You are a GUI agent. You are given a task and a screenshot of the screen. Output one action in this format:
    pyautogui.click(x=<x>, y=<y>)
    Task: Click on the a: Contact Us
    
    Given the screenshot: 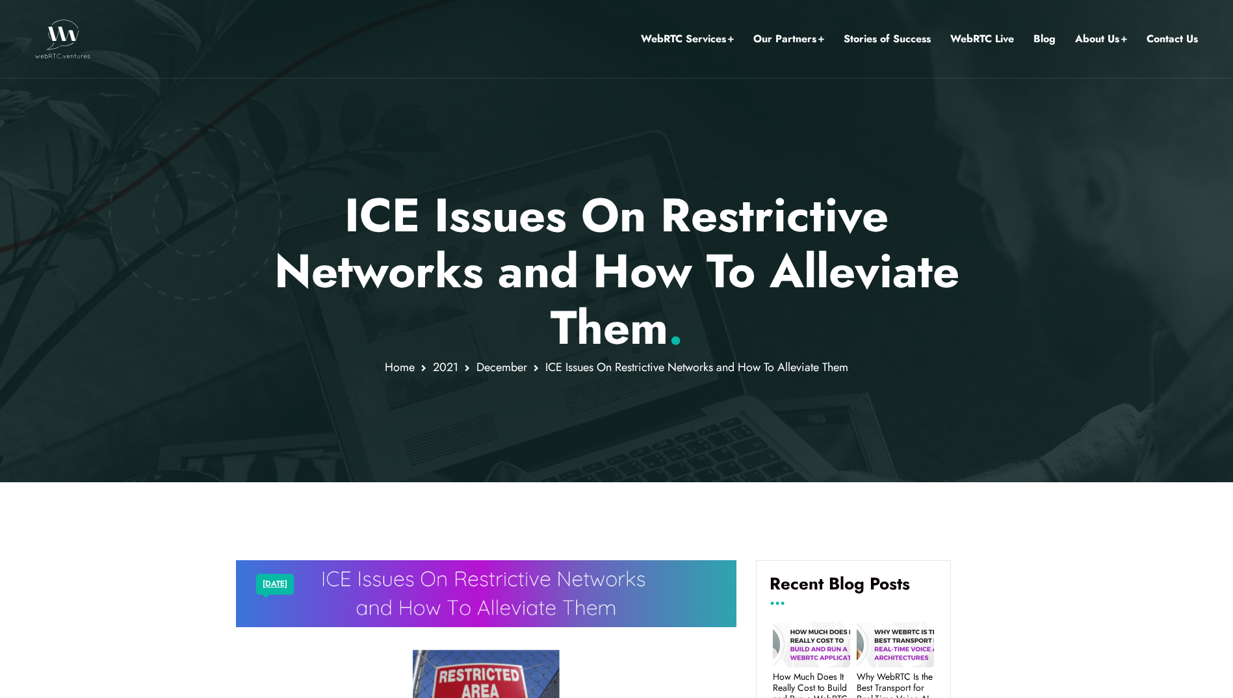 What is the action you would take?
    pyautogui.click(x=1172, y=39)
    